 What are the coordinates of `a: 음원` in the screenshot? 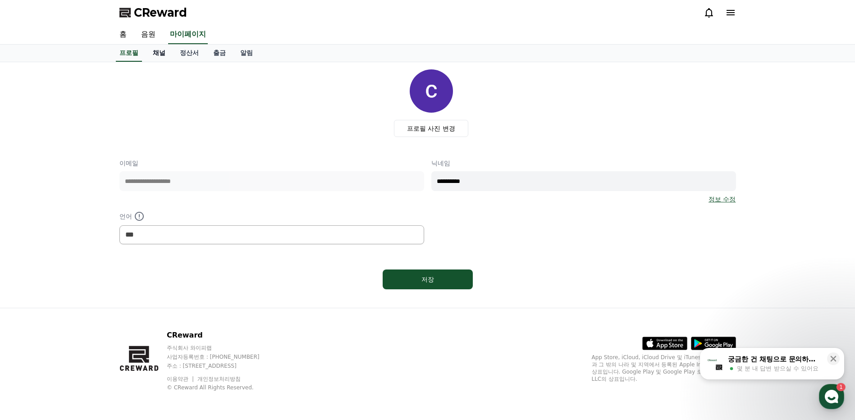 It's located at (148, 35).